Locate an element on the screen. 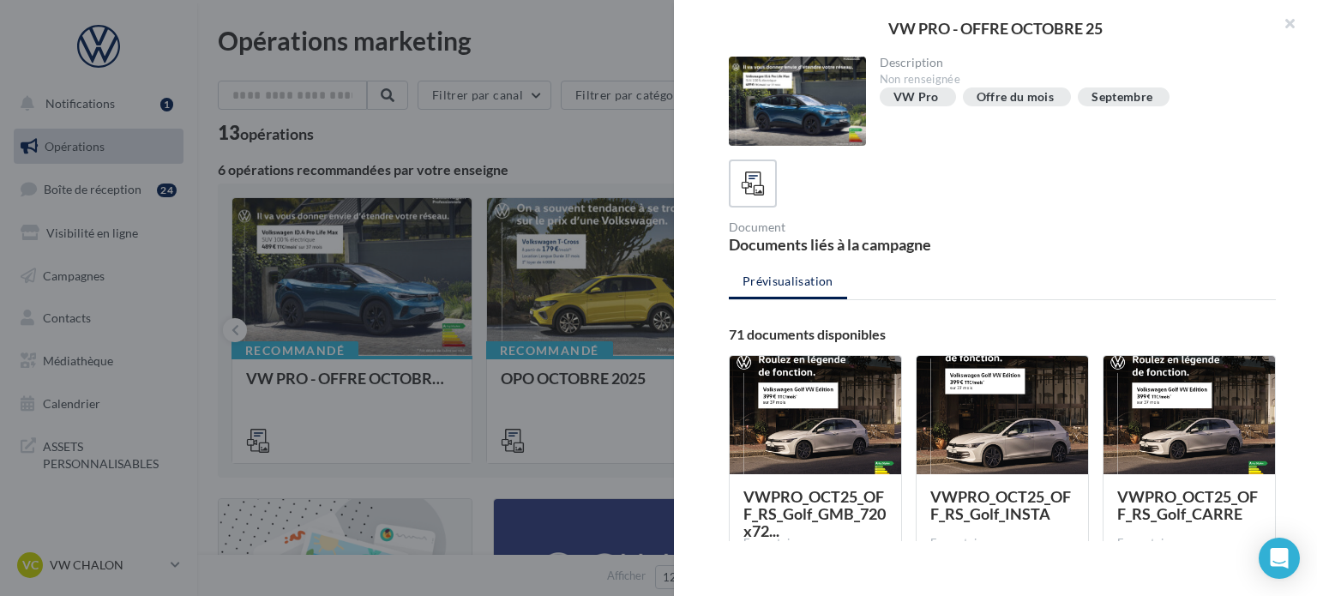  div: VW Pro is located at coordinates (916, 97).